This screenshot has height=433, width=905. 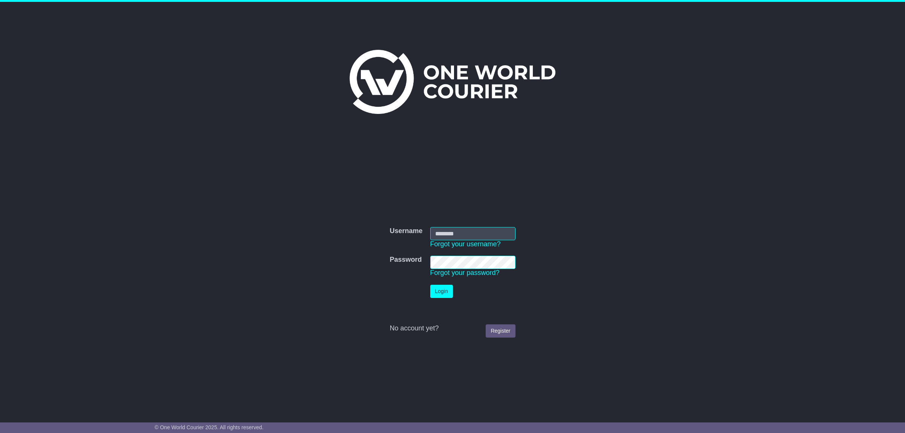 What do you see at coordinates (453, 82) in the screenshot?
I see `img: One World` at bounding box center [453, 82].